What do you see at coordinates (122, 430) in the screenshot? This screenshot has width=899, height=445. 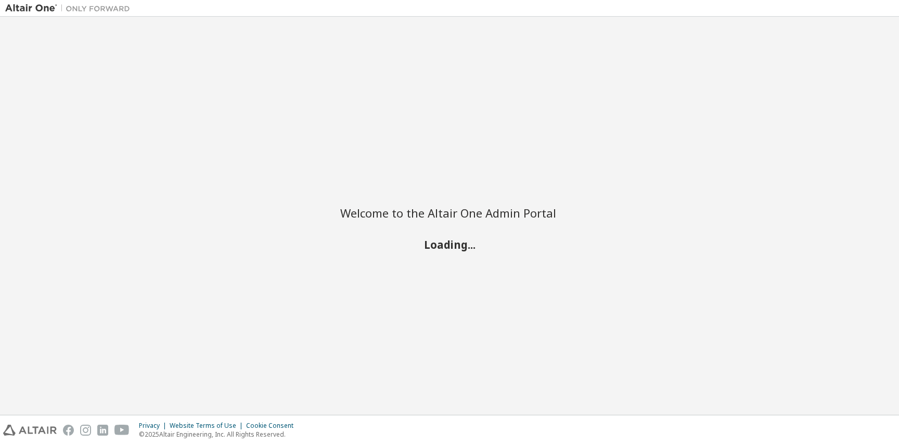 I see `img: youtube.svg` at bounding box center [122, 430].